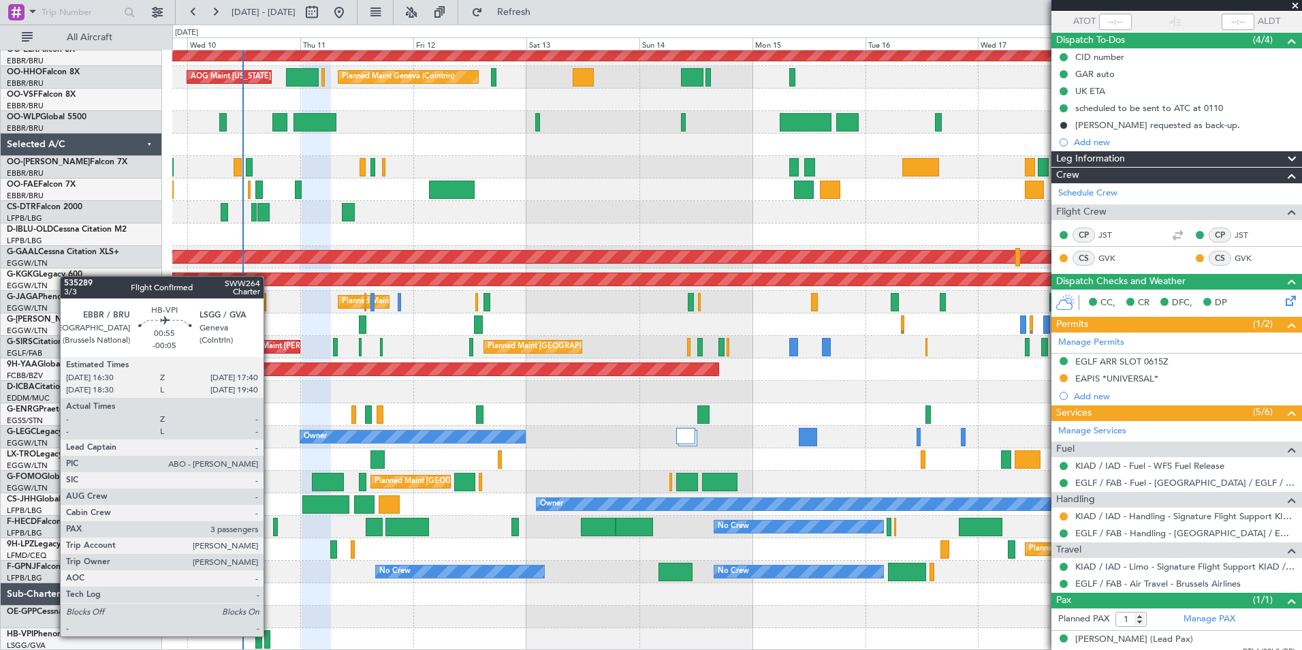  I want to click on span: G-LEGC, so click(21, 432).